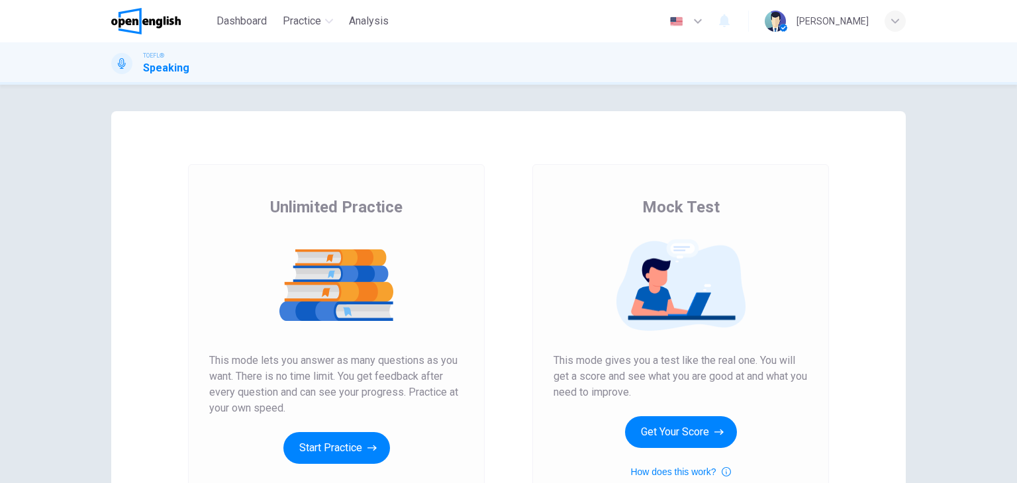  What do you see at coordinates (336, 448) in the screenshot?
I see `button: Start Practice` at bounding box center [336, 448].